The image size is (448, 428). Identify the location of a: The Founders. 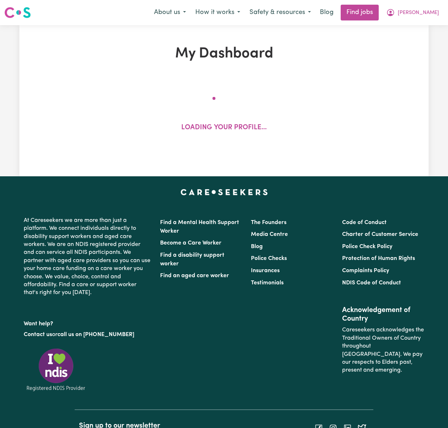
(268, 222).